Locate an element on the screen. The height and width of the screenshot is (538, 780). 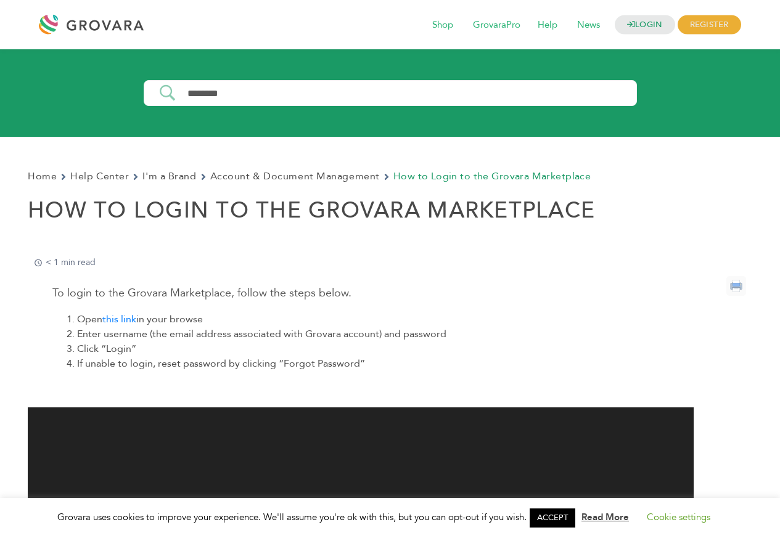
a: Shop is located at coordinates (442, 25).